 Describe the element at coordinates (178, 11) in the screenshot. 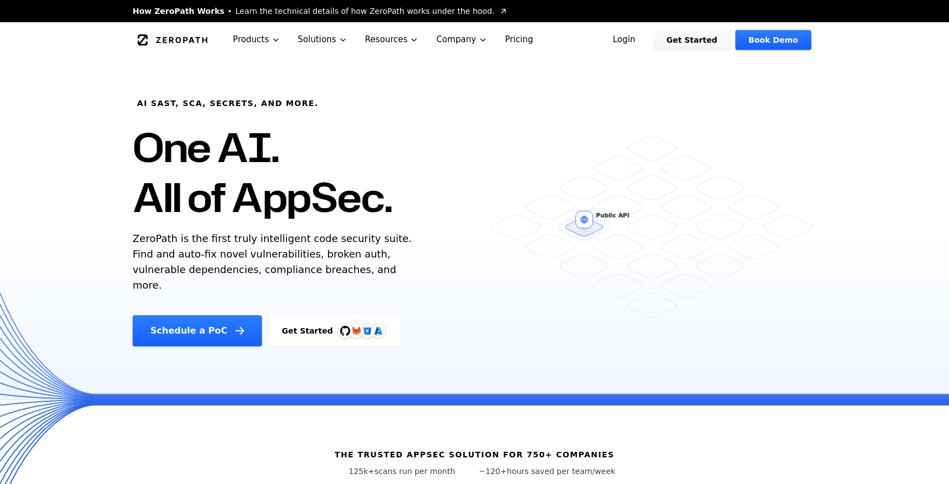

I see `span: How ZeroPath Works` at that location.